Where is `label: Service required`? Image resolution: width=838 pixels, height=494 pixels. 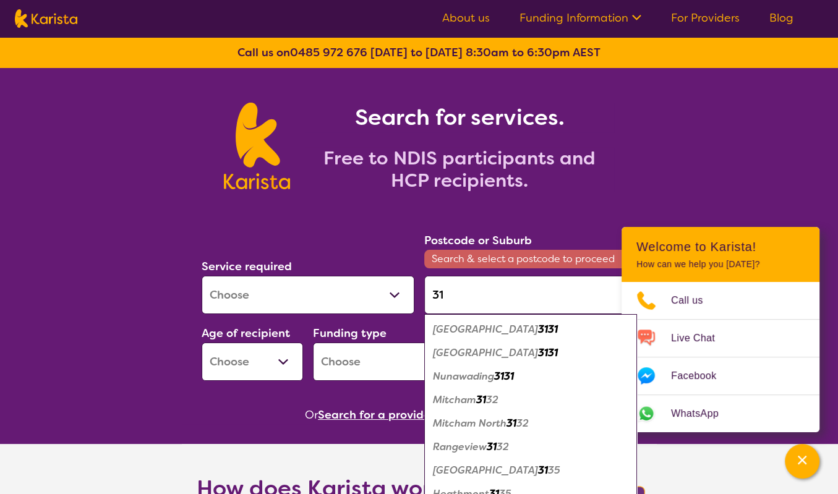 label: Service required is located at coordinates (247, 267).